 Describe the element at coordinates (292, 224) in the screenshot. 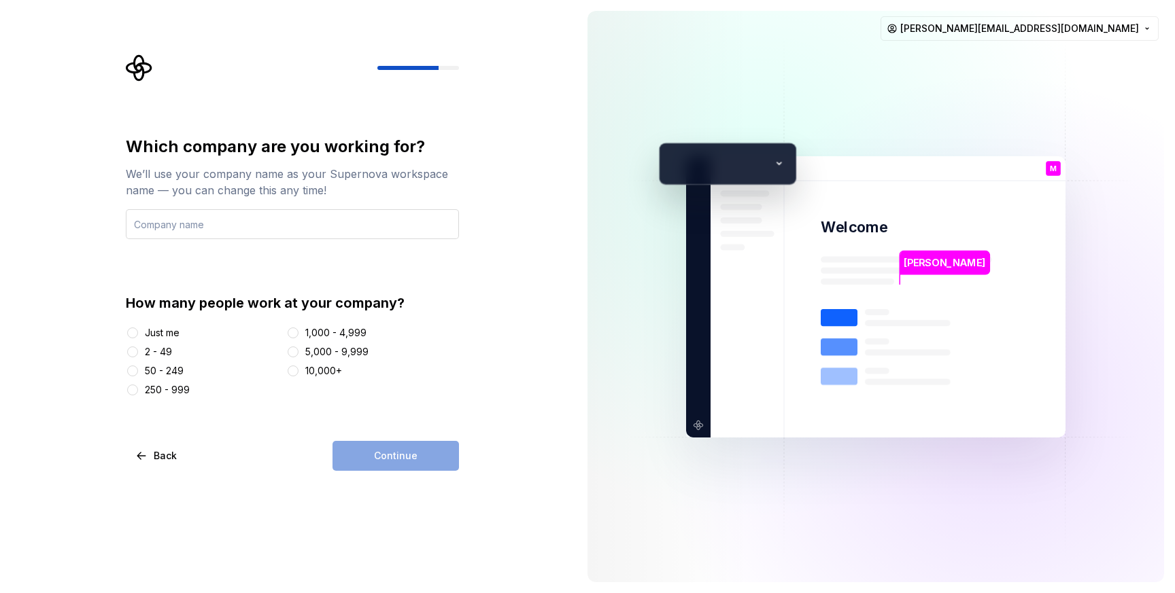

I see `input: Company name` at that location.